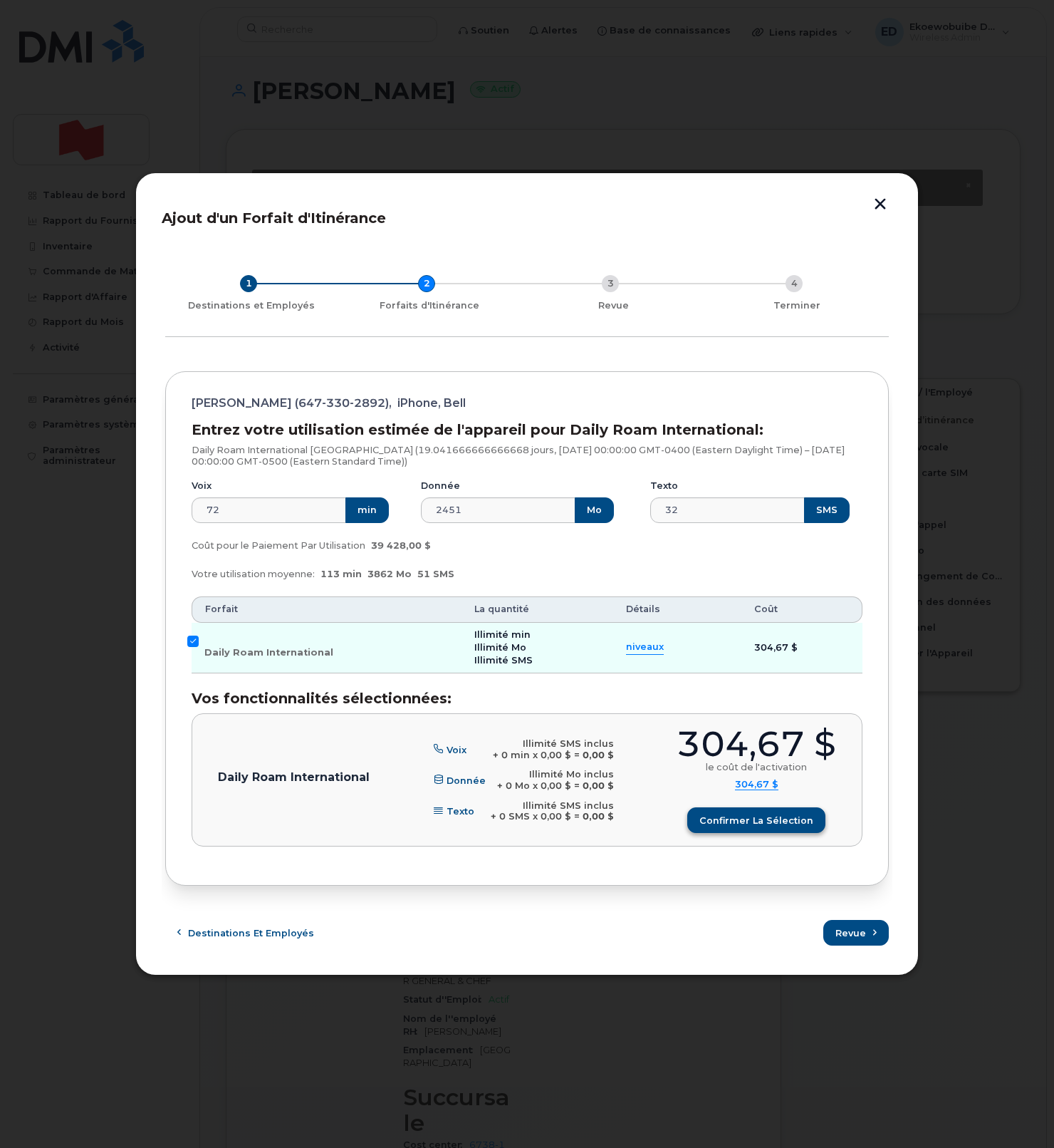 This screenshot has width=1054, height=1148. Describe the element at coordinates (517, 785) in the screenshot. I see `span: + 0 Mo x` at that location.